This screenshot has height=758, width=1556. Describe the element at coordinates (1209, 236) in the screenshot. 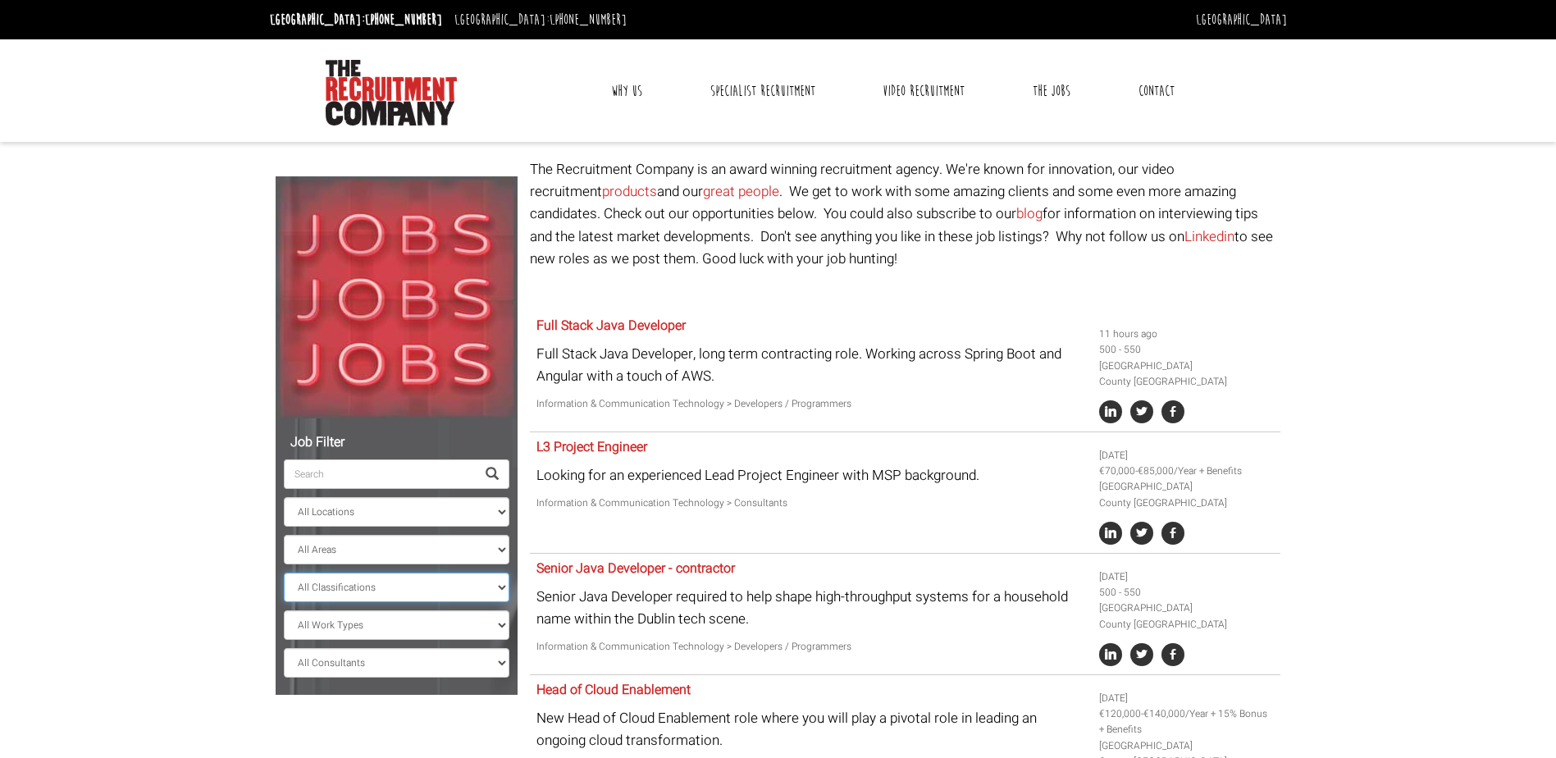

I see `a: Linkedin` at that location.